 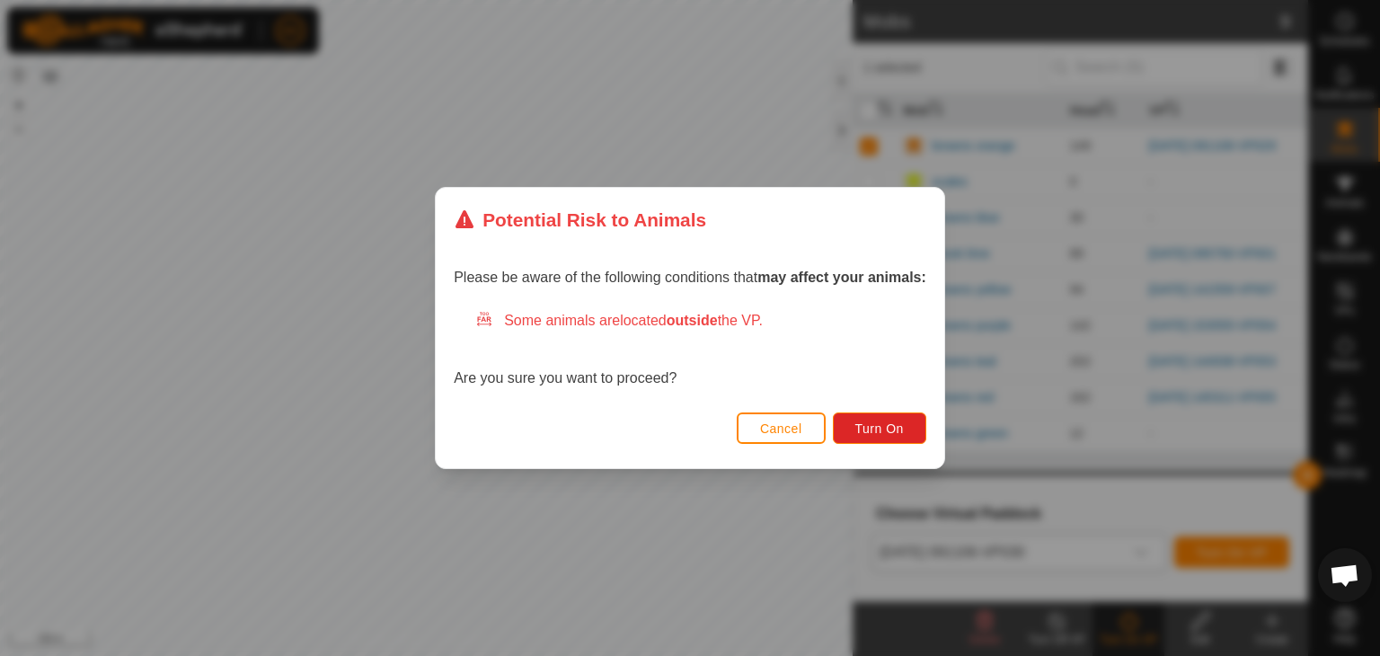 I want to click on strong: may affect your animals:, so click(x=842, y=277).